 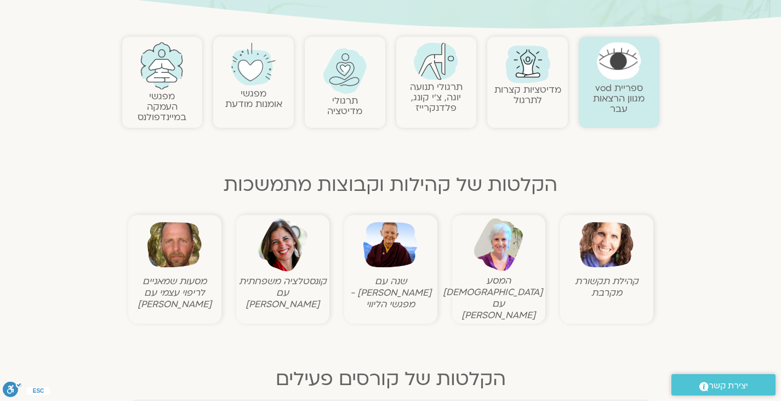 What do you see at coordinates (162, 106) in the screenshot?
I see `a: מפגשיהעמקה במיינדפולנס` at bounding box center [162, 106].